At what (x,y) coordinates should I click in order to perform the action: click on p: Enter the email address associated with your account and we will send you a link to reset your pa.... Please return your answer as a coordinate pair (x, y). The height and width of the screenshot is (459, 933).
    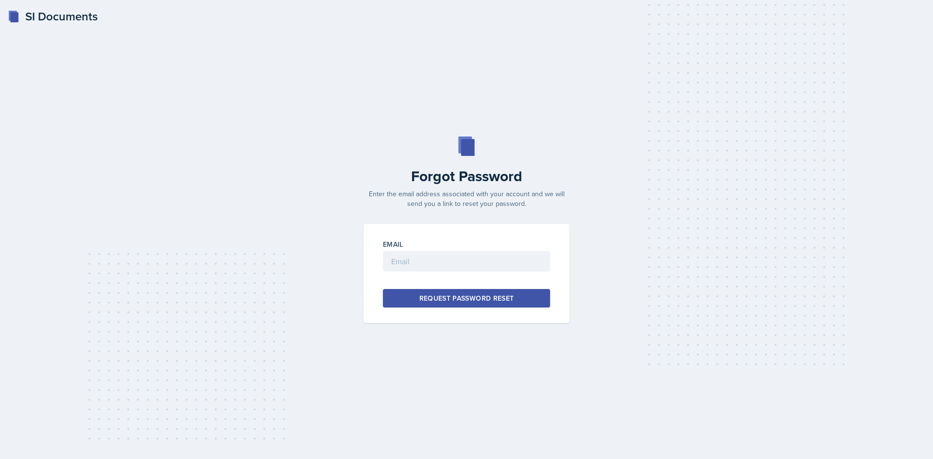
    Looking at the image, I should click on (467, 199).